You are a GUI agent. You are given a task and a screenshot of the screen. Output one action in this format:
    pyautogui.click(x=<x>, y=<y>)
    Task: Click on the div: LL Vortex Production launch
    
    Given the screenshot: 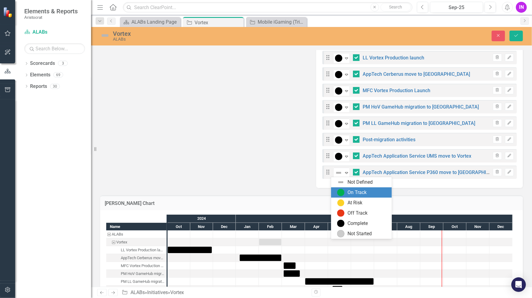 What is the action you would take?
    pyautogui.click(x=143, y=250)
    